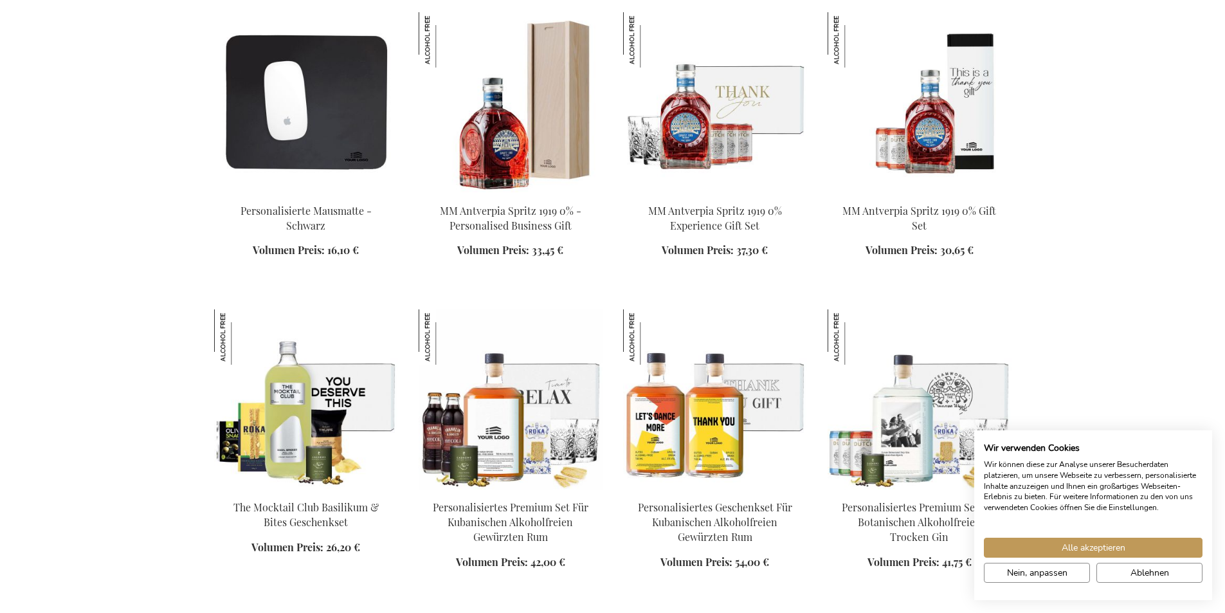 This screenshot has height=613, width=1225. Describe the element at coordinates (510, 250) in the screenshot. I see `a: Volumen Preis: 33,45 €` at that location.